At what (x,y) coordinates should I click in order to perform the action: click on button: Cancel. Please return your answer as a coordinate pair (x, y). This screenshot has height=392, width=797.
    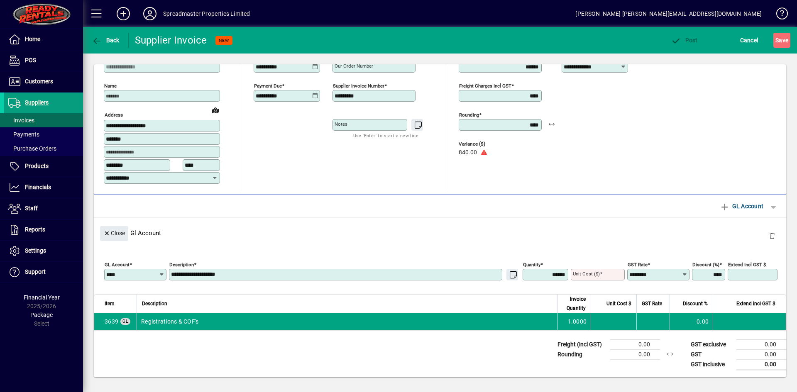
    Looking at the image, I should click on (750, 40).